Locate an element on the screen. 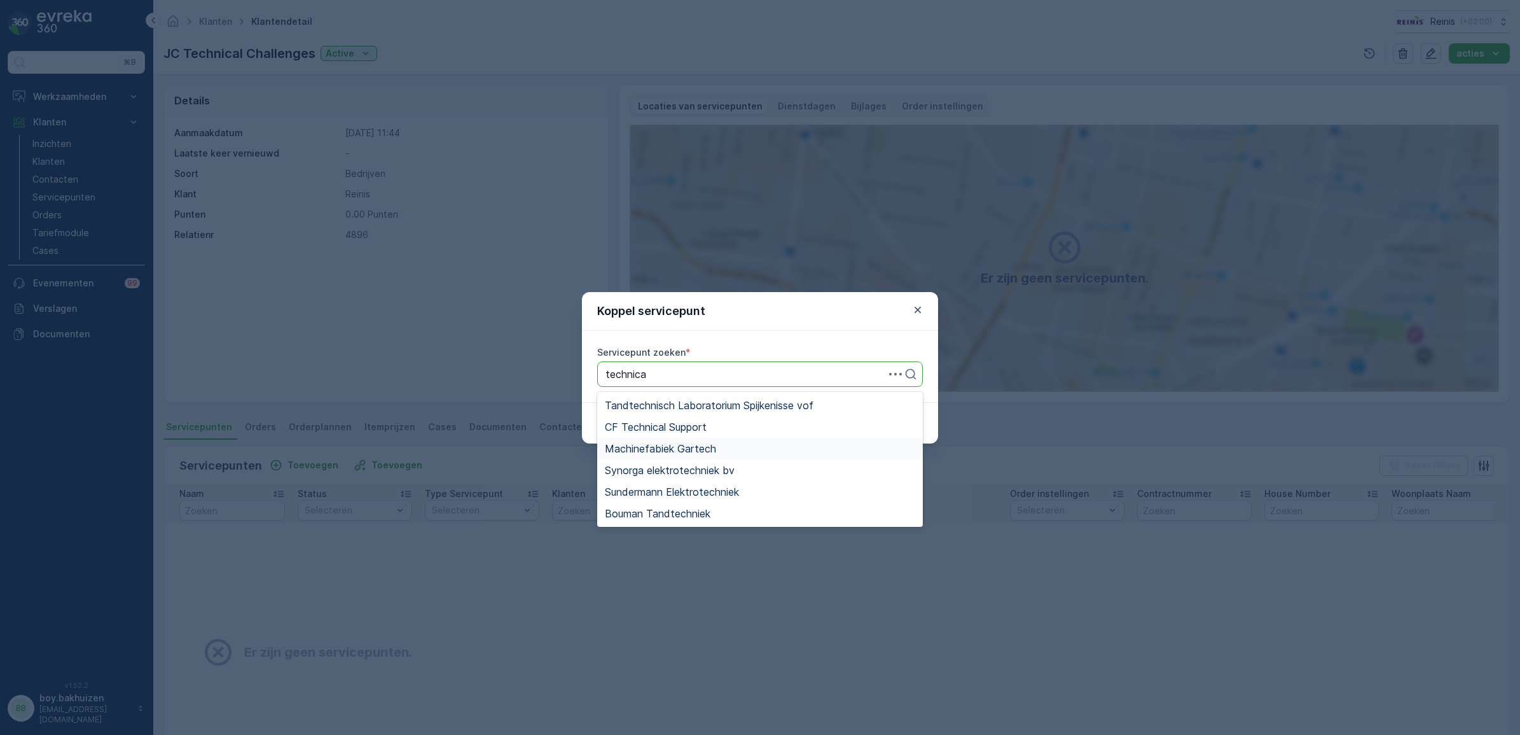  span: Tandtechnisch Laboratorium Spijkenisse vof is located at coordinates (709, 405).